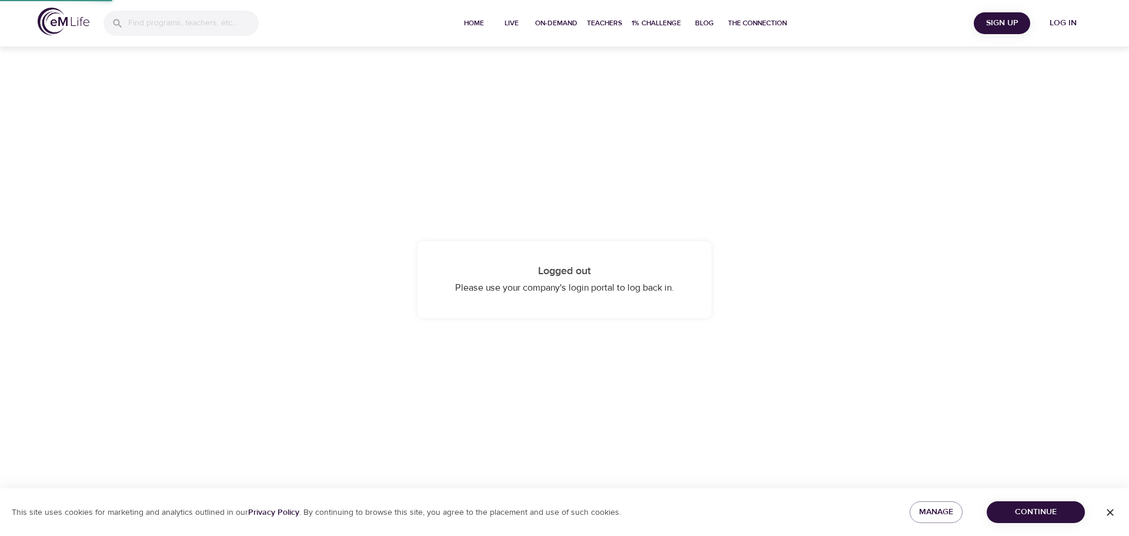  I want to click on a: Privacy Policy, so click(273, 512).